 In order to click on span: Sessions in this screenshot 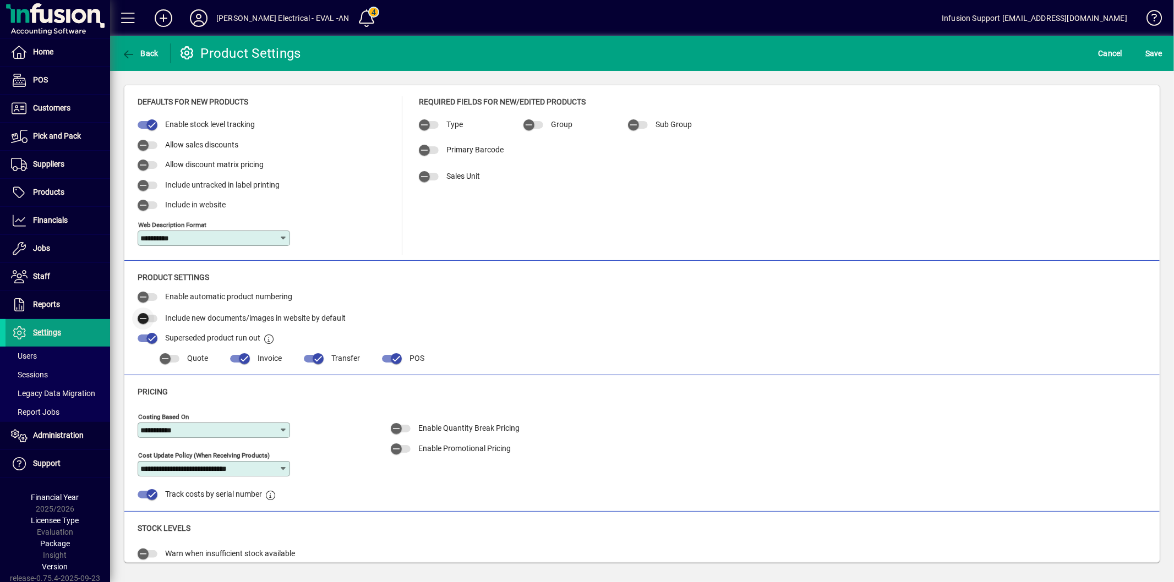, I will do `click(29, 375)`.